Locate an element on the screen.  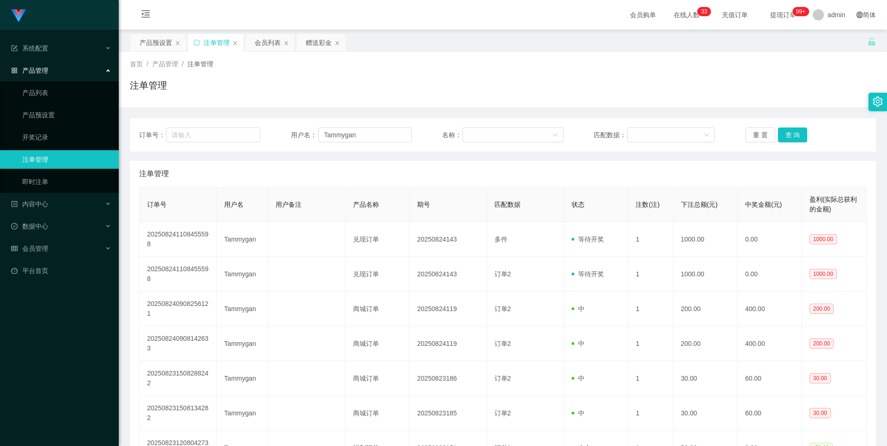
div: 注单管理 is located at coordinates (217, 43).